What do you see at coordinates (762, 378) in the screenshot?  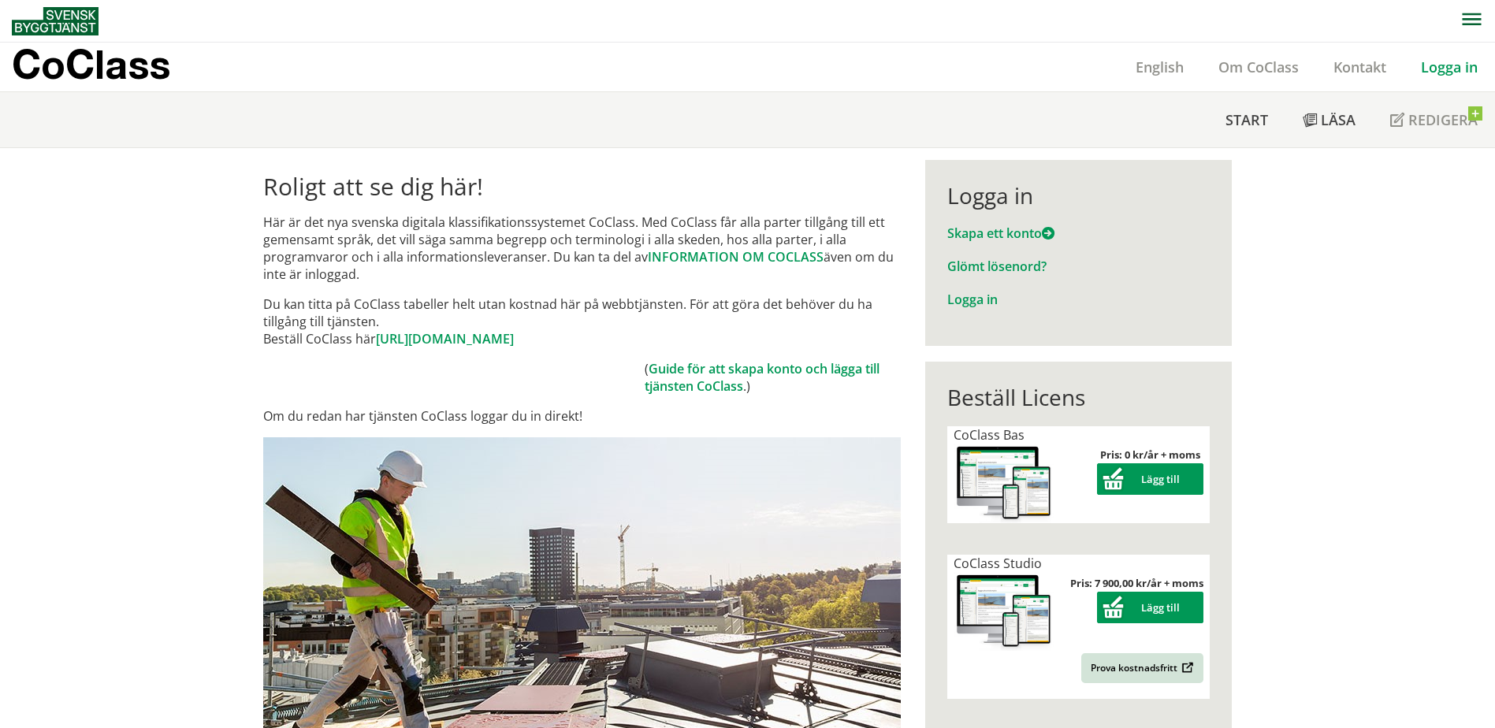 I see `a: Guide för att skapa konto och lägga till tjänsten CoClass` at bounding box center [762, 378].